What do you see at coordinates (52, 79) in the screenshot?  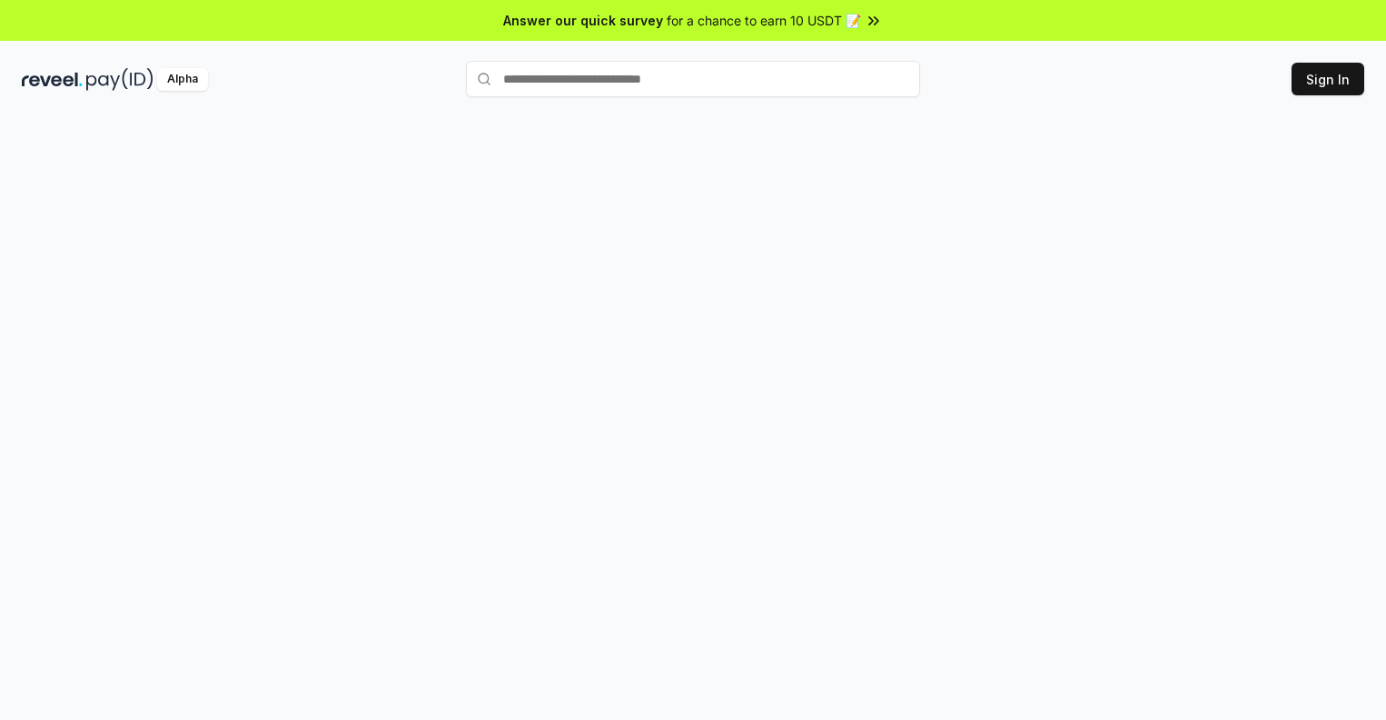 I see `img: reveel_dark` at bounding box center [52, 79].